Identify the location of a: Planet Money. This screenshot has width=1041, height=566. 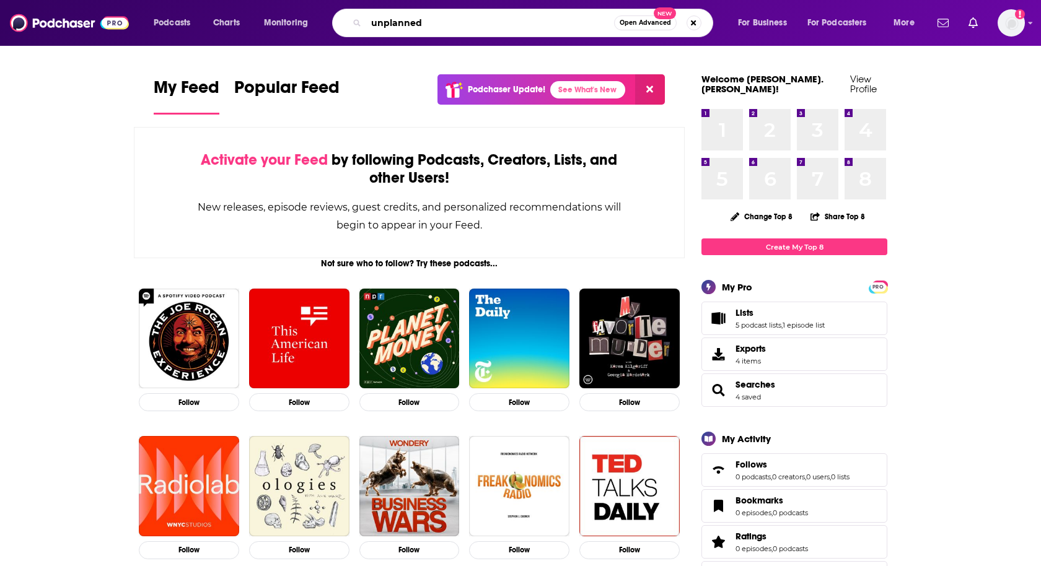
(410, 339).